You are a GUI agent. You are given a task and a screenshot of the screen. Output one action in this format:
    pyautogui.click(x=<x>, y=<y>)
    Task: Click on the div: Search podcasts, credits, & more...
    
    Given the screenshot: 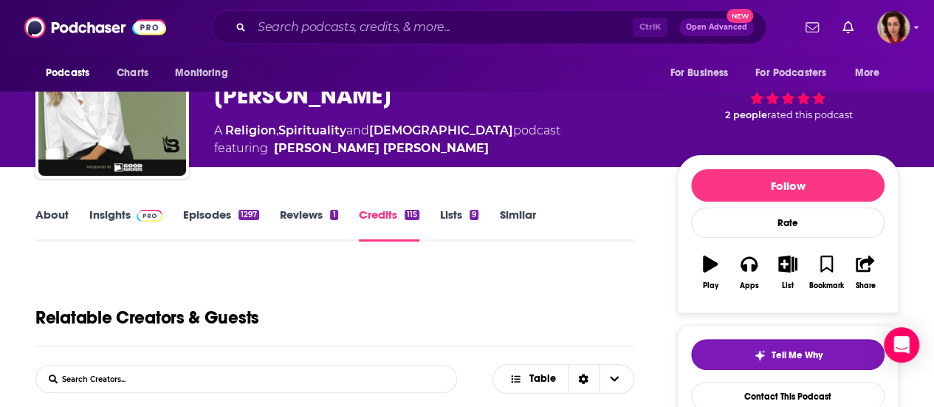 What is the action you would take?
    pyautogui.click(x=489, y=27)
    